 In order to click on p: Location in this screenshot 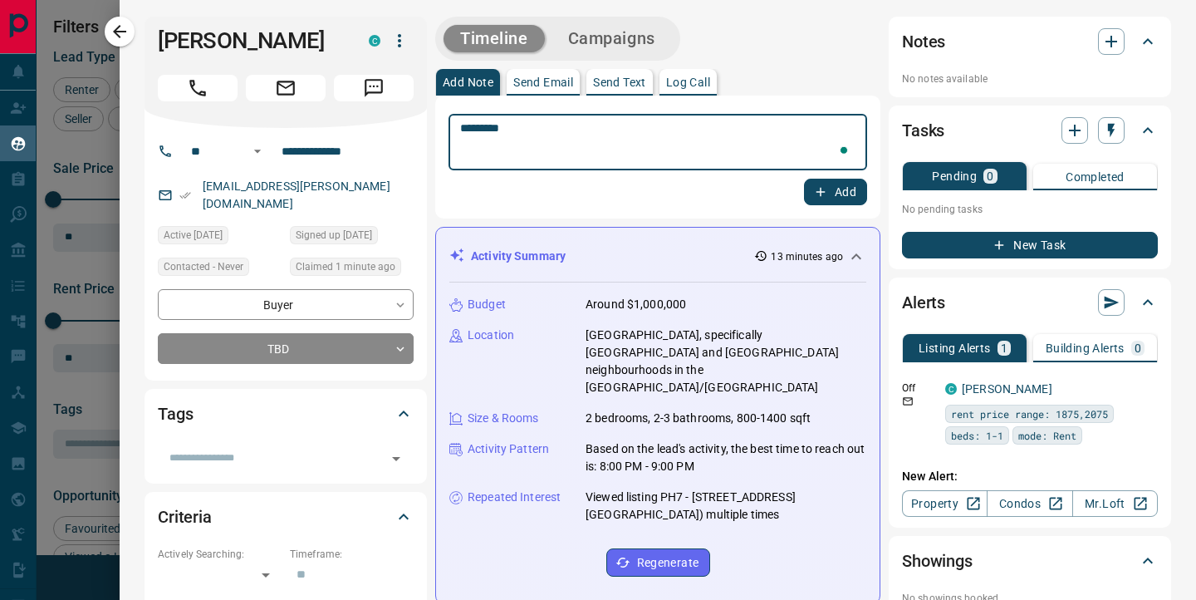, I will do `click(491, 335)`.